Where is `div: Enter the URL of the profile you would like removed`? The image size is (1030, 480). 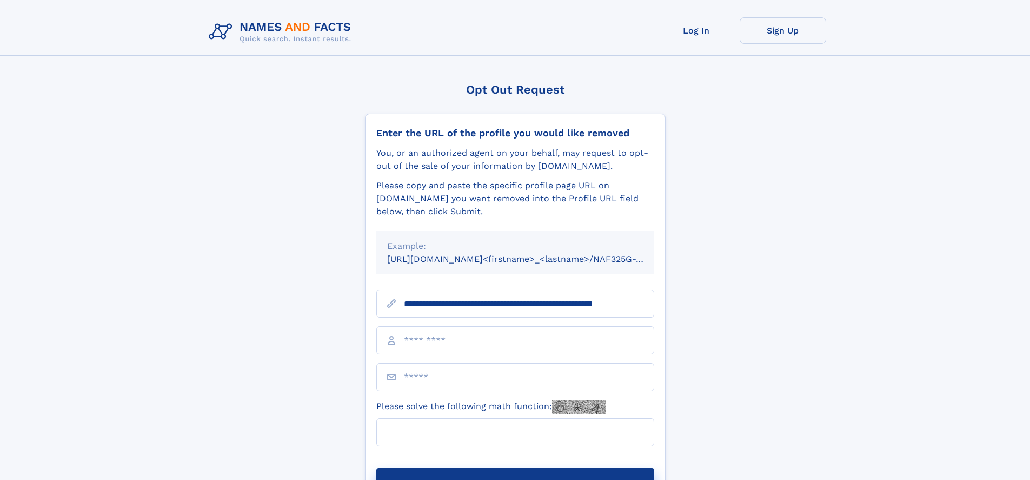
div: Enter the URL of the profile you would like removed is located at coordinates (515, 133).